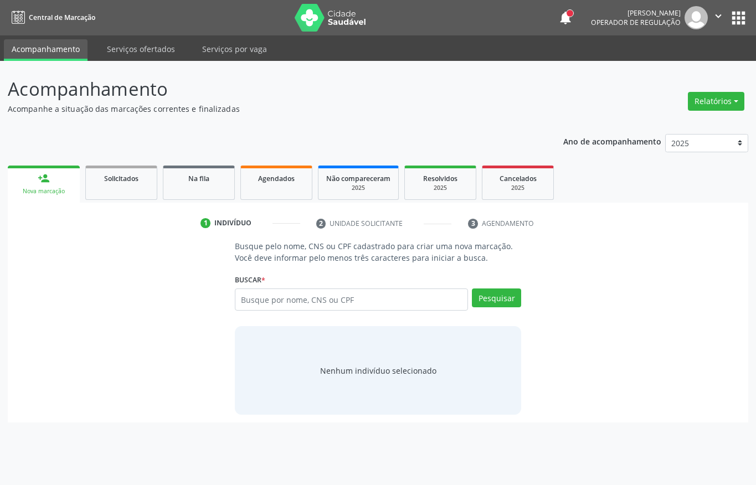 The image size is (756, 485). I want to click on p: Acompanhamento, so click(267, 89).